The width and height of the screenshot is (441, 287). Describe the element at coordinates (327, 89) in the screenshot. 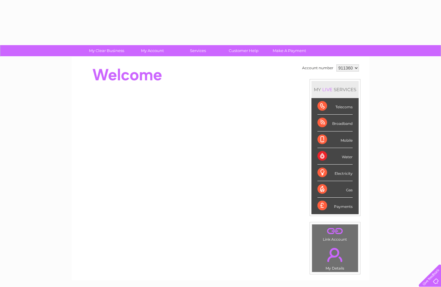

I see `div: LIVE` at that location.